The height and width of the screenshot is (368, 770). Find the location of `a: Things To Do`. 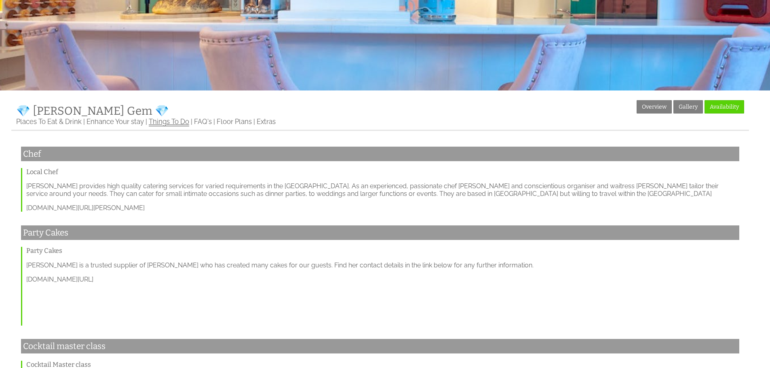

a: Things To Do is located at coordinates (169, 122).